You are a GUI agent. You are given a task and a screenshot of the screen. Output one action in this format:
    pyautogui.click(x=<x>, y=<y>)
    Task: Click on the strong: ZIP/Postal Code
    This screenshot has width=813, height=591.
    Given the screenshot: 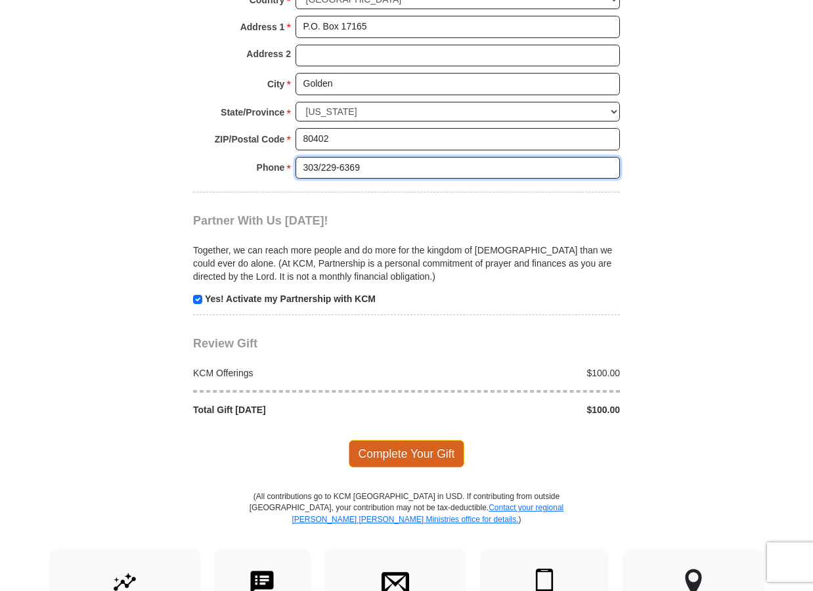 What is the action you would take?
    pyautogui.click(x=250, y=139)
    